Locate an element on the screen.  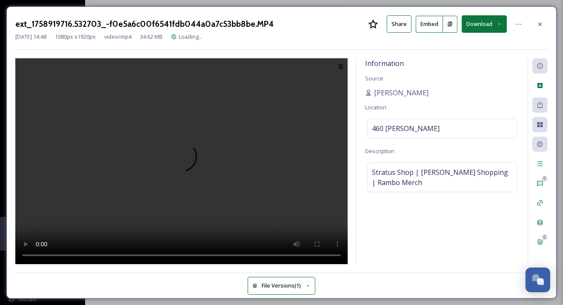
span: video/mp4 is located at coordinates (118, 37).